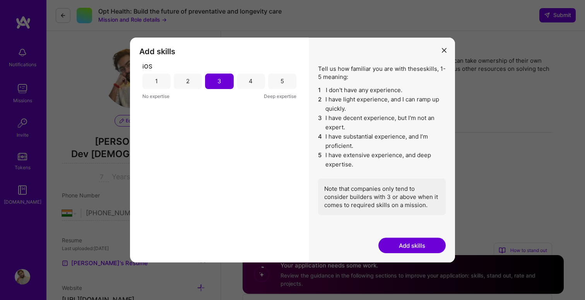  I want to click on div: 1, so click(156, 81).